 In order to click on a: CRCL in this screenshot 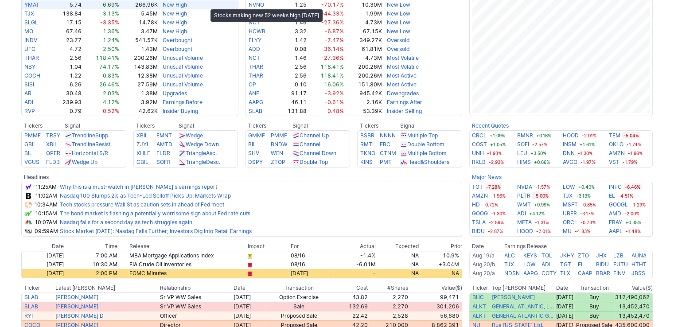, I will do `click(479, 136)`.